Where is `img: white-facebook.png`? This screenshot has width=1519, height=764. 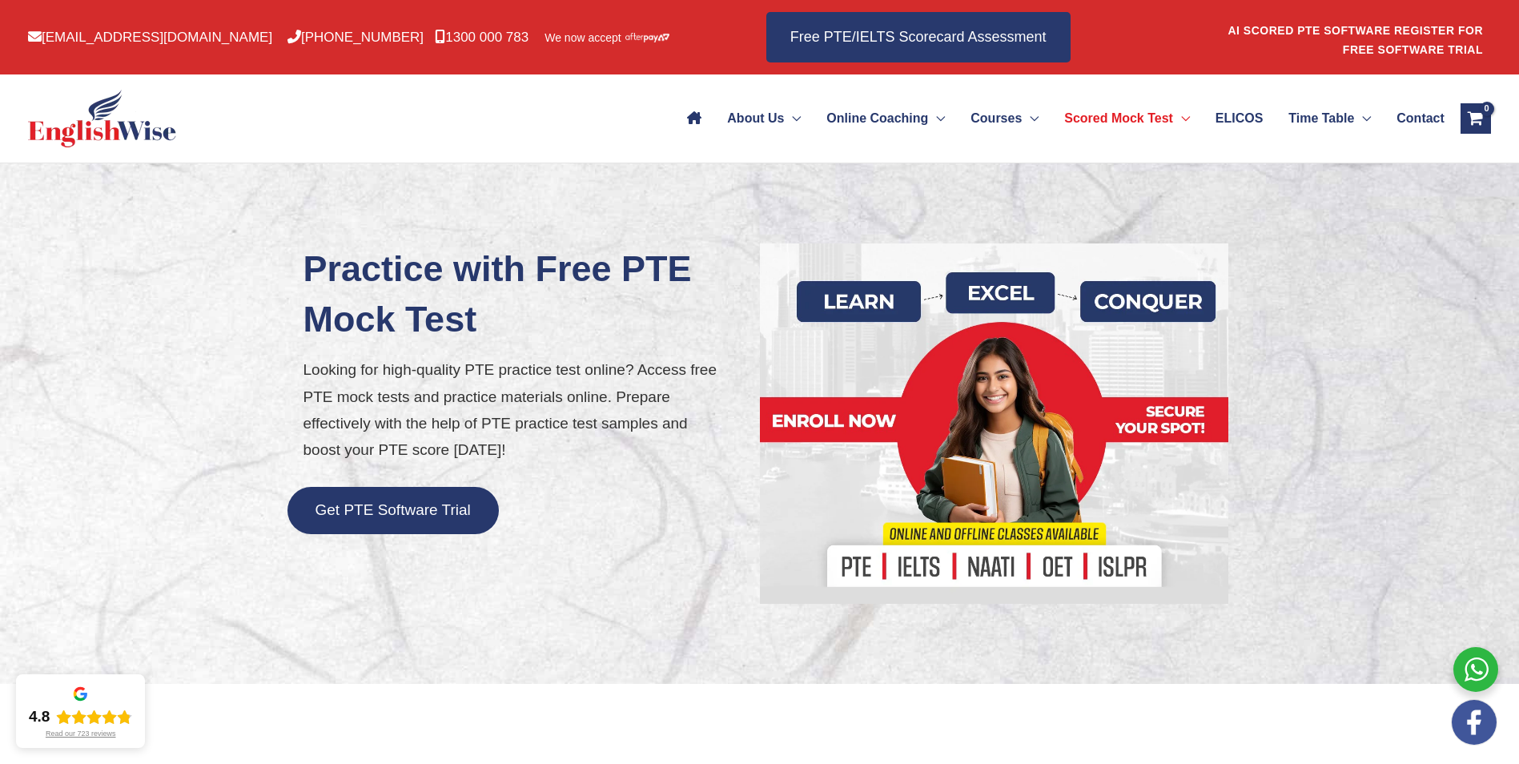
img: white-facebook.png is located at coordinates (1474, 722).